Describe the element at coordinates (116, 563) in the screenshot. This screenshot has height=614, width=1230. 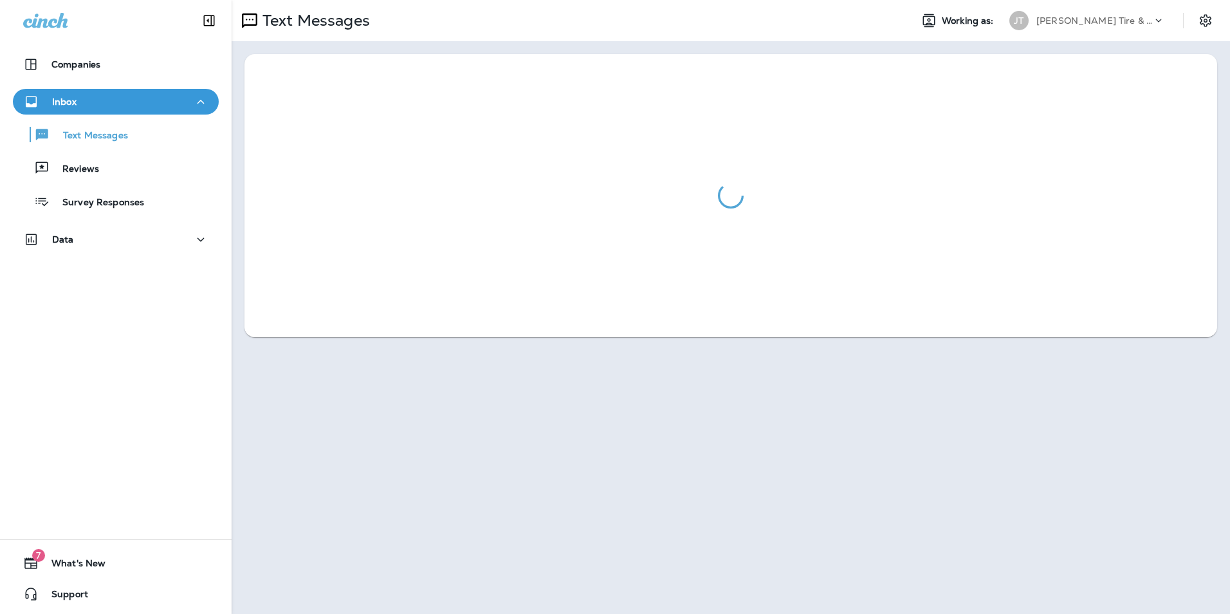
I see `button: 7What's New` at that location.